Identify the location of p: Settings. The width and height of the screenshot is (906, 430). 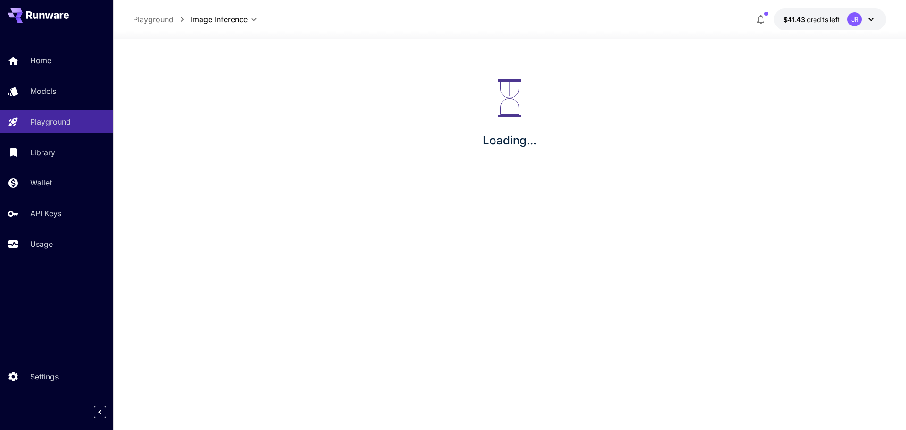
(44, 377).